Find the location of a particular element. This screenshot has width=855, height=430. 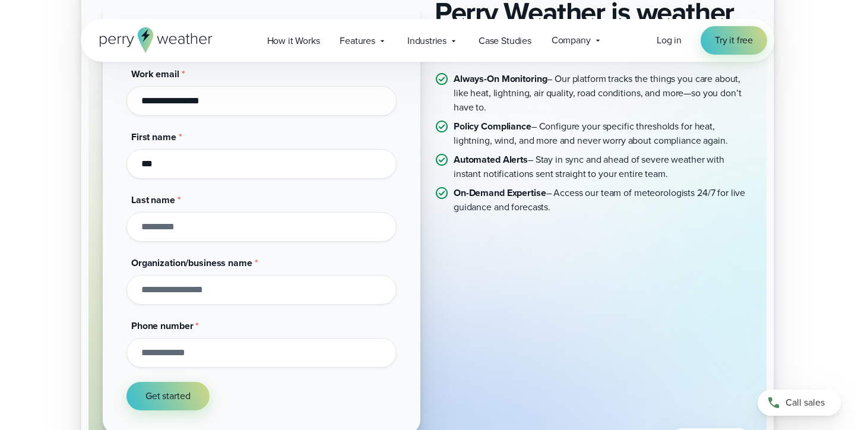

span: Company is located at coordinates (571, 40).